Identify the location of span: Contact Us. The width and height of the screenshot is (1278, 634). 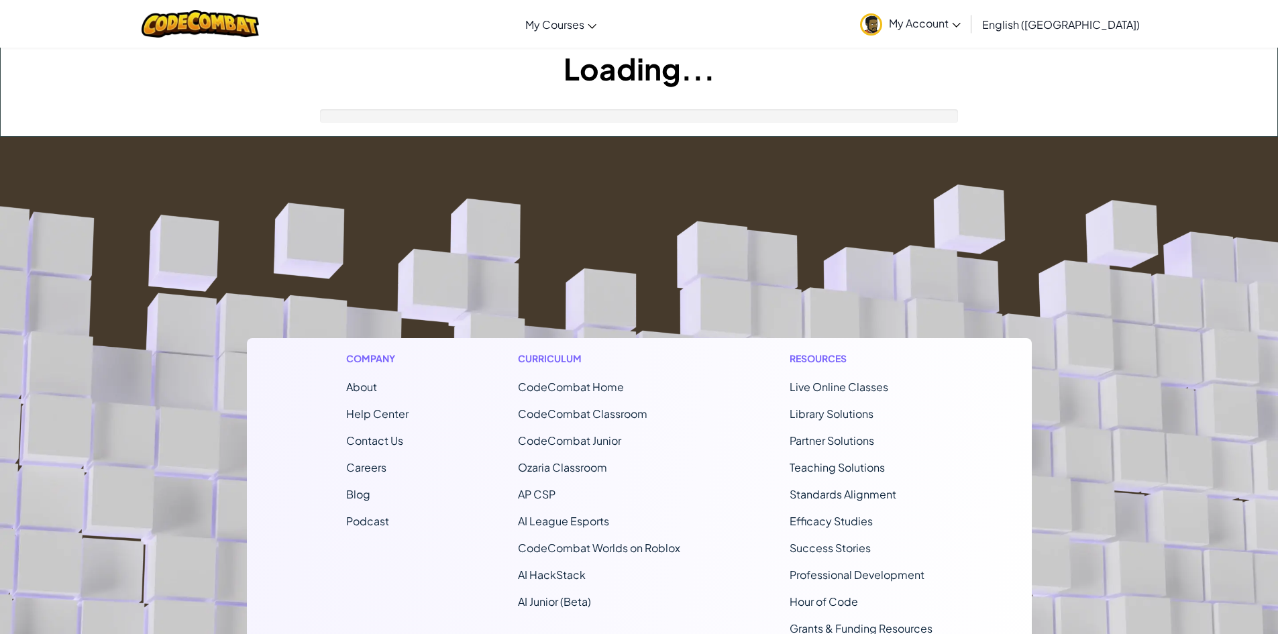
(374, 440).